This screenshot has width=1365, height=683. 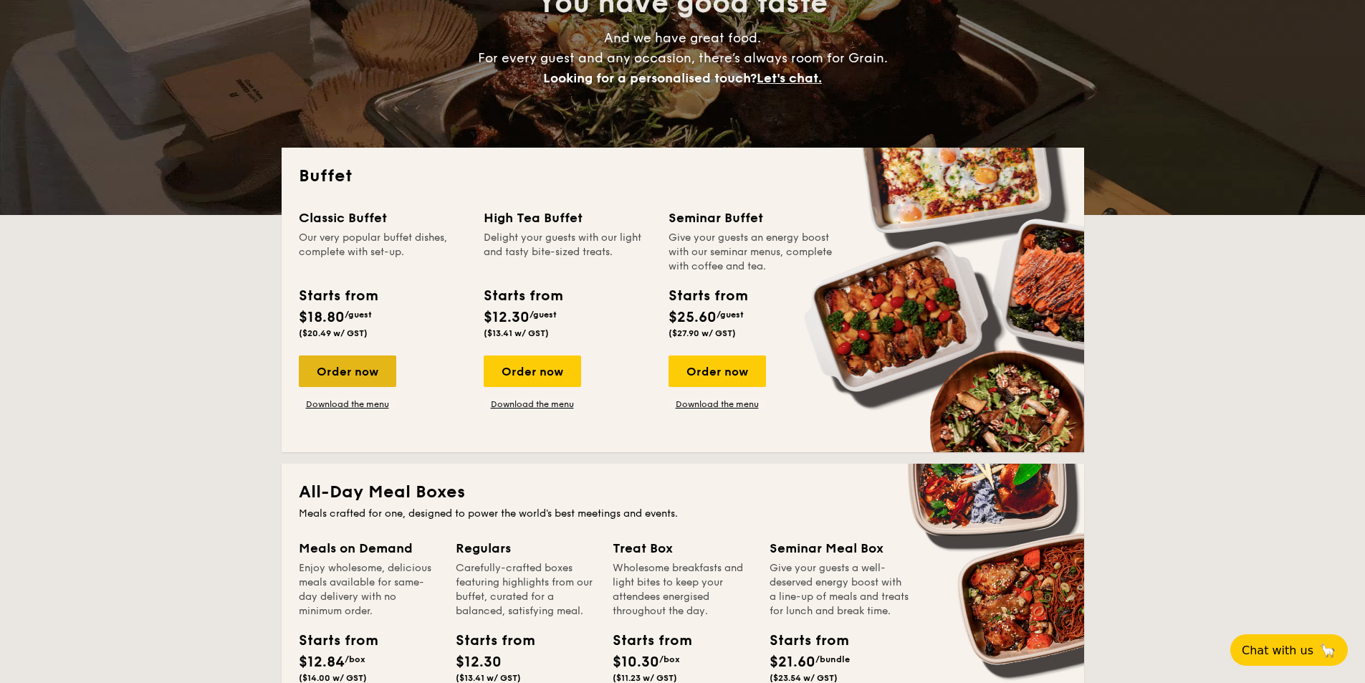 I want to click on span: Chat with us, so click(x=1277, y=650).